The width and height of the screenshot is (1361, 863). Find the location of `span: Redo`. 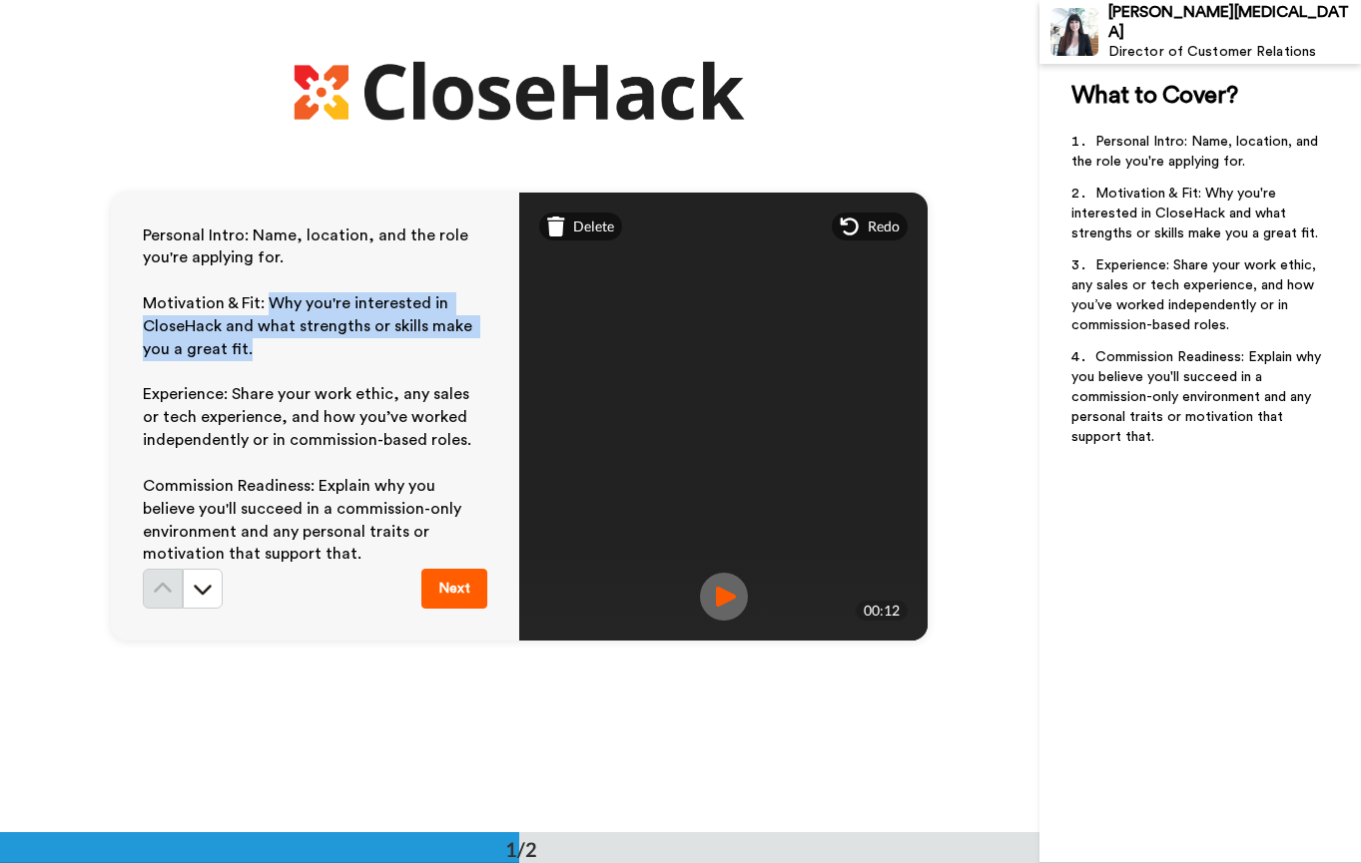

span: Redo is located at coordinates (883, 227).